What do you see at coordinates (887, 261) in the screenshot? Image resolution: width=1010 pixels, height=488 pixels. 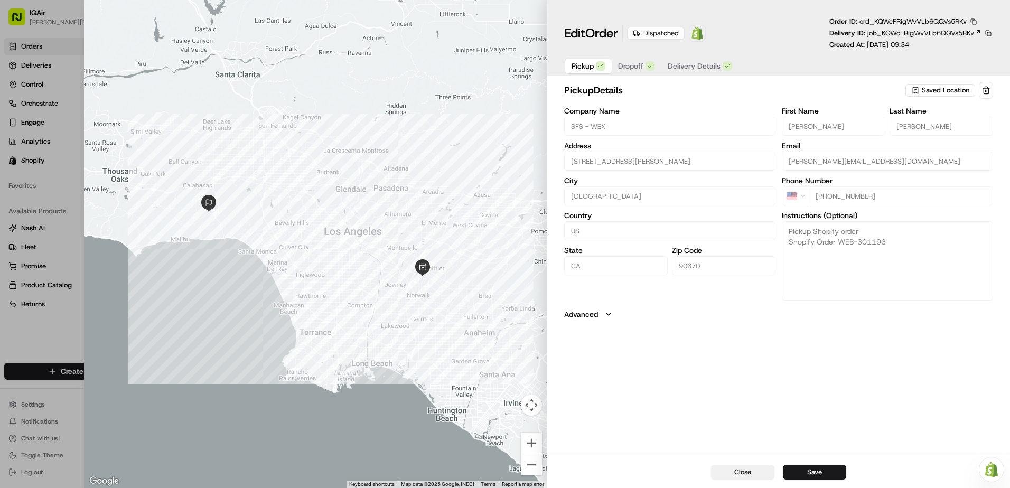 I see `textarea: Pickup Shopify order Shopify Order WEB-301196` at bounding box center [887, 261].